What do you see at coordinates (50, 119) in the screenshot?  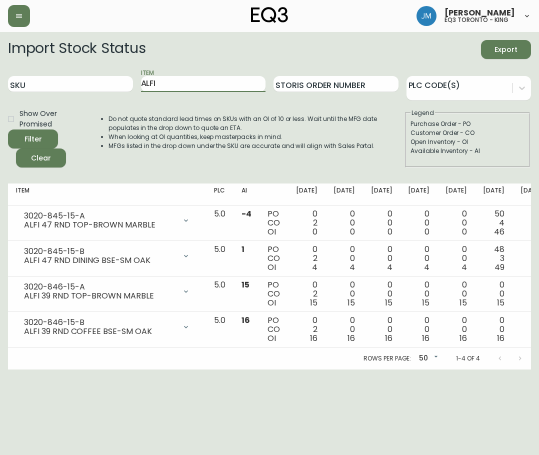 I see `span: Show Over Promised` at bounding box center [50, 119].